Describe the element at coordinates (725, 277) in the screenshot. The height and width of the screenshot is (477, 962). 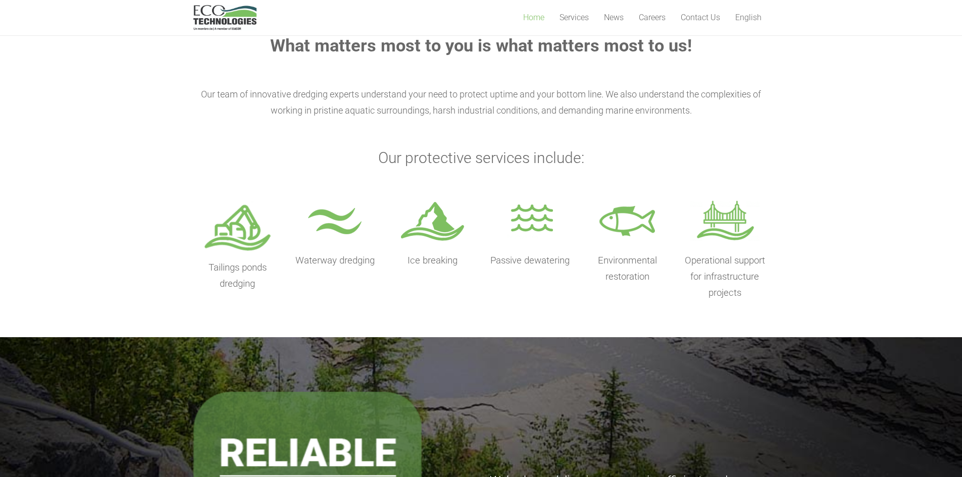
I see `span: Operational support for infrastructure projects` at that location.